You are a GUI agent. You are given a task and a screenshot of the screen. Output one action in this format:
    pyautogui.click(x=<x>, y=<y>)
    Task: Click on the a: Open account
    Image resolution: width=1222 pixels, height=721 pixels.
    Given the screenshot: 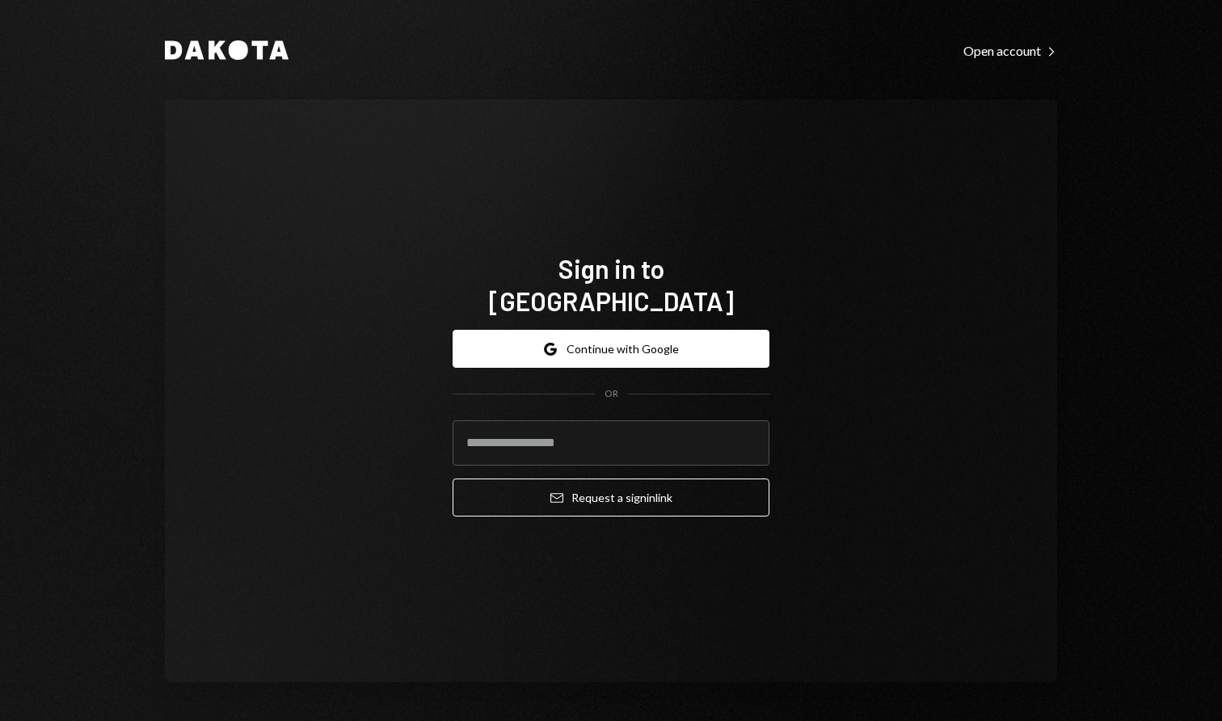 What is the action you would take?
    pyautogui.click(x=1010, y=50)
    